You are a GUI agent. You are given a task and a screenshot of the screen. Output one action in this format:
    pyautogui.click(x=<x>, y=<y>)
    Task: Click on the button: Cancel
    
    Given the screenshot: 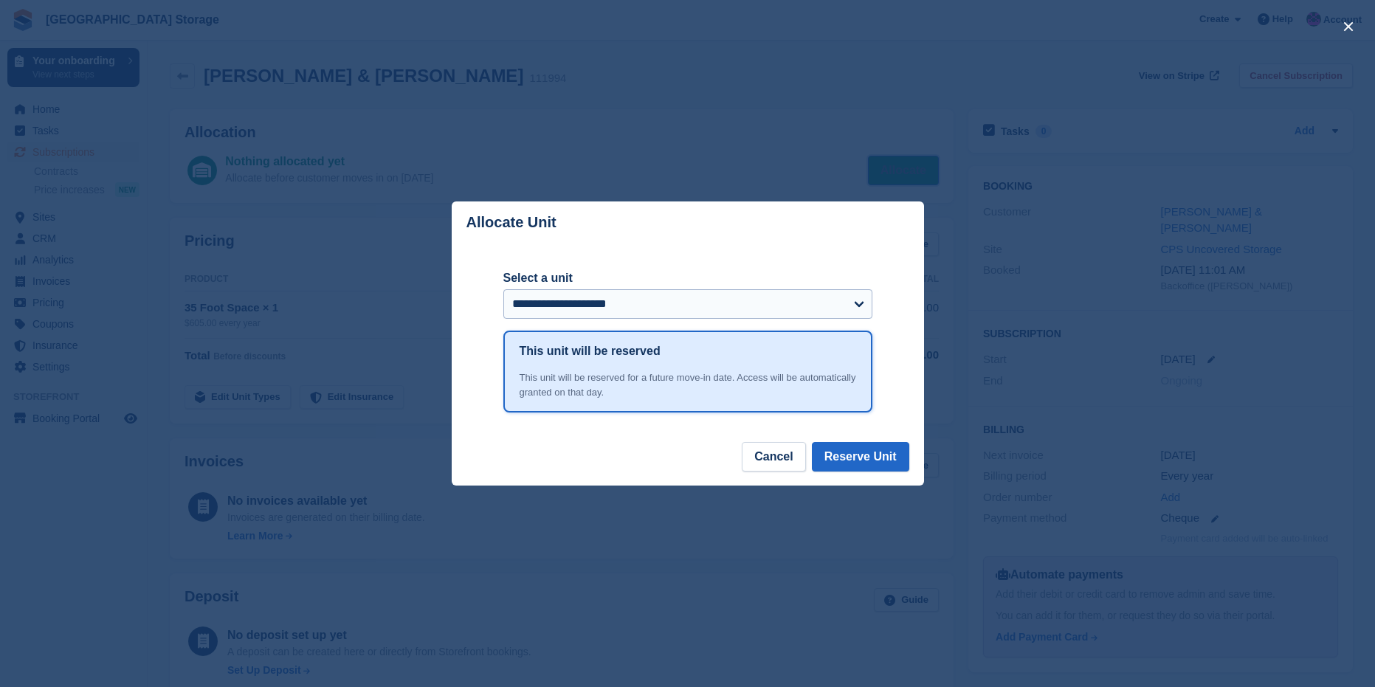 What is the action you would take?
    pyautogui.click(x=773, y=457)
    